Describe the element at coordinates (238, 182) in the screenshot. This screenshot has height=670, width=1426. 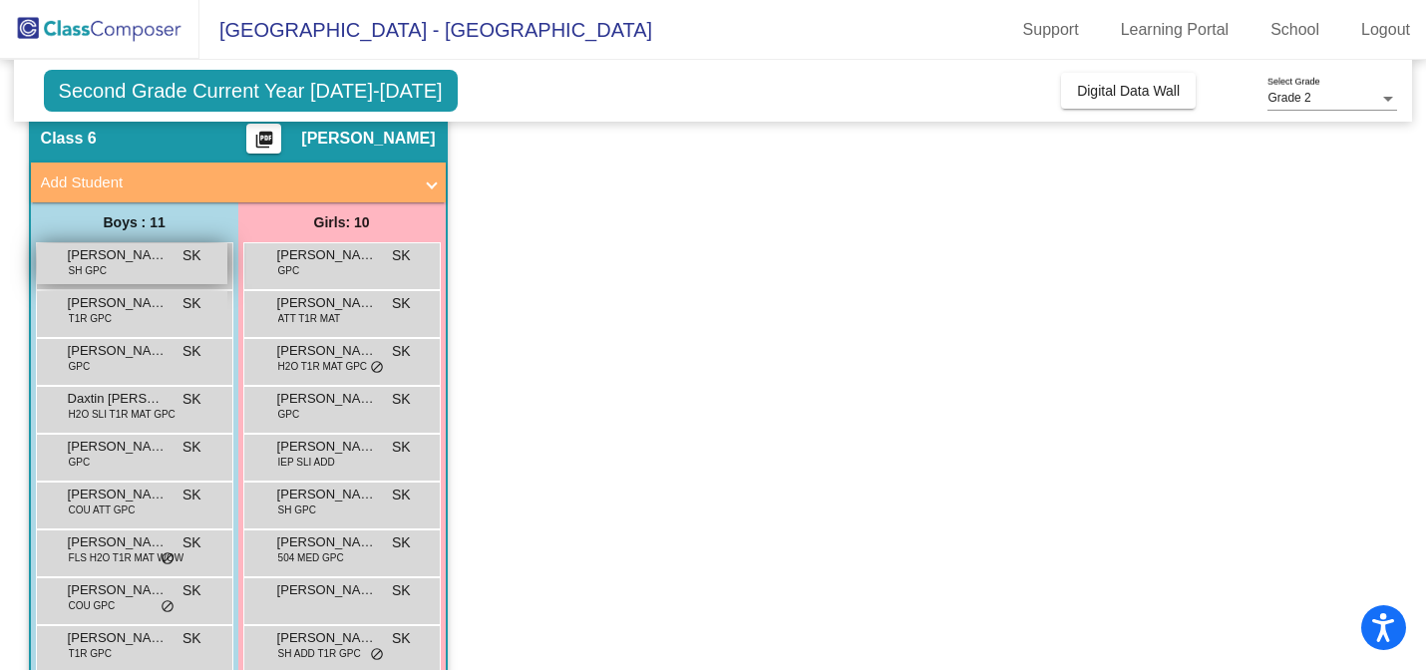
I see `mat-expansion-panel-header: Add Student` at that location.